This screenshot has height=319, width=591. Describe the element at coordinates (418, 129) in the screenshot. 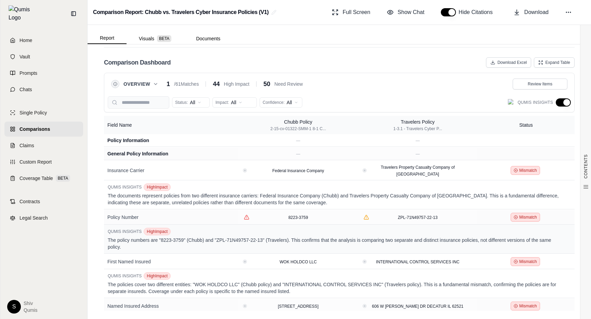

I see `div: 1-3.1 - Travelers Cyber P...` at that location.